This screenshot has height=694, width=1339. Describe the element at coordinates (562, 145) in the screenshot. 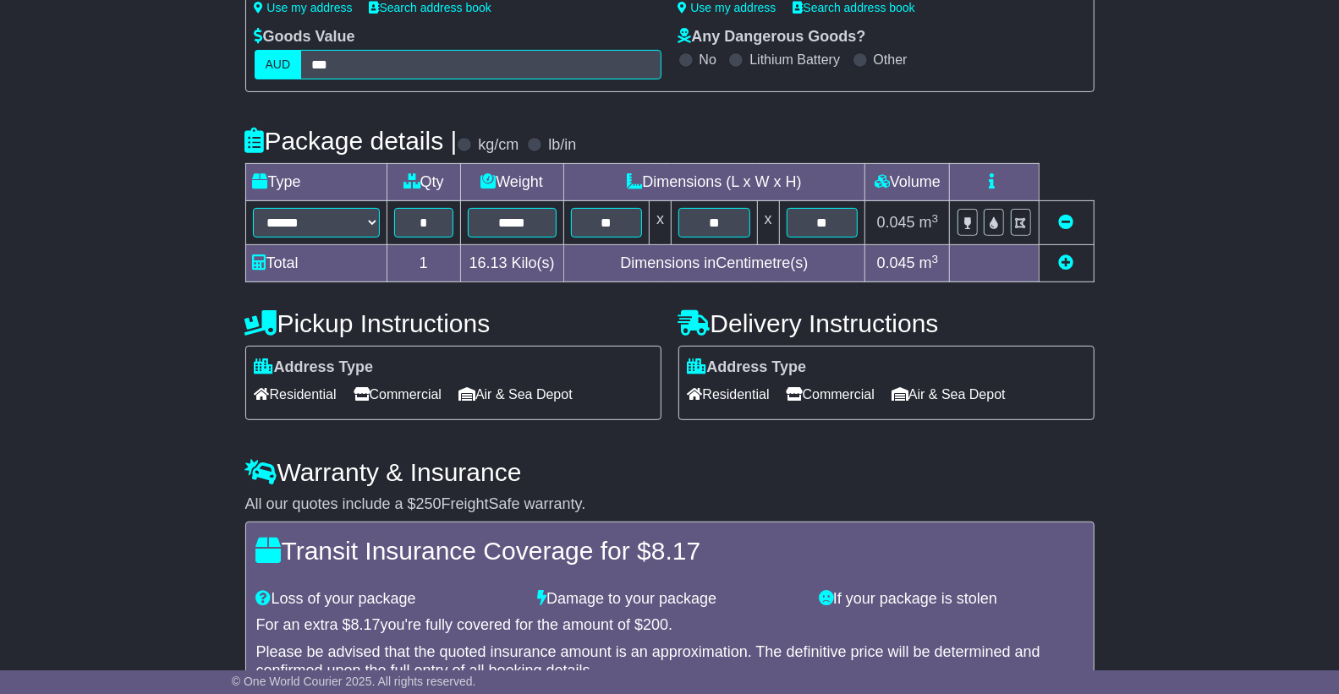

I see `label: lb/in` at that location.